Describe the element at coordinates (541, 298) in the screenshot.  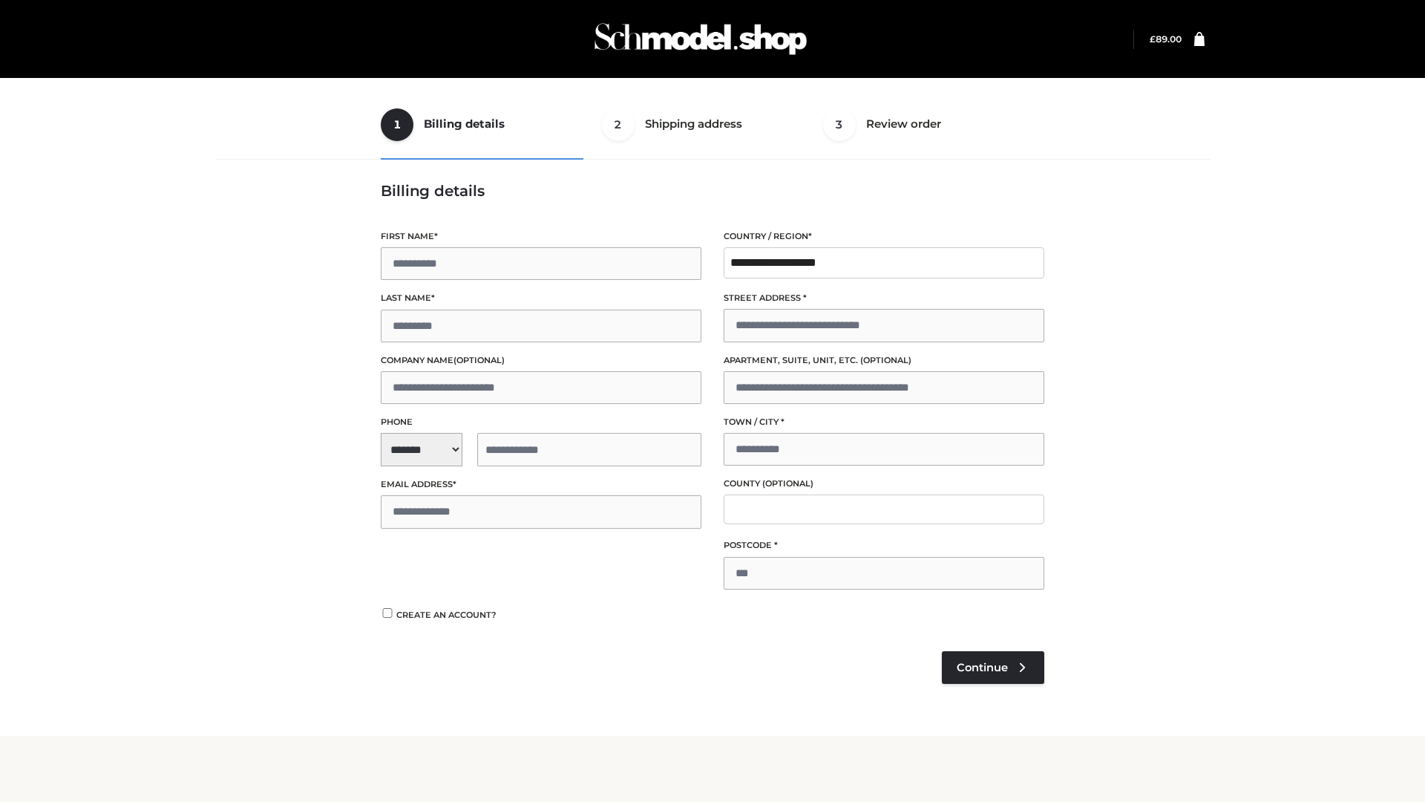
I see `label: Last name` at that location.